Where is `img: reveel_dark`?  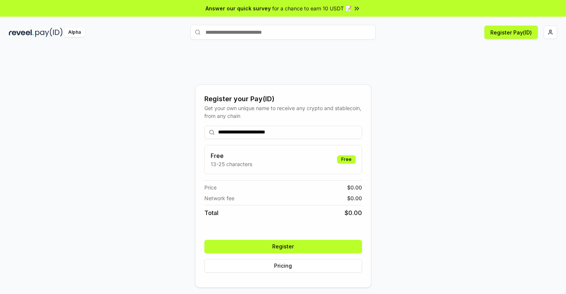 img: reveel_dark is located at coordinates (21, 32).